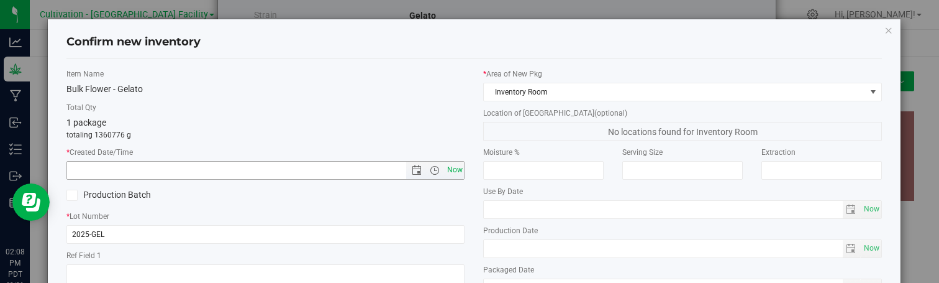 The image size is (939, 283). Describe the element at coordinates (265, 107) in the screenshot. I see `label: Total Qty` at that location.